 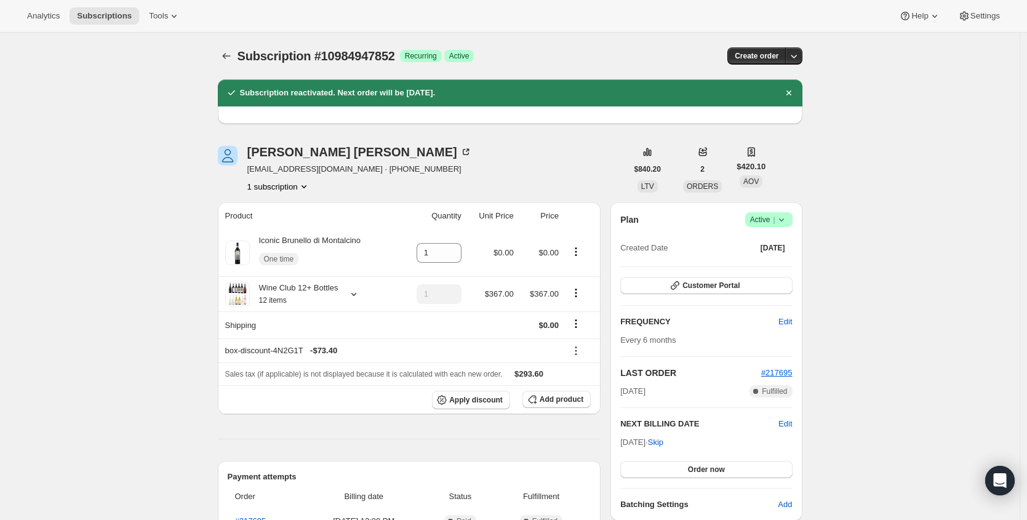 I want to click on th: Product, so click(x=309, y=216).